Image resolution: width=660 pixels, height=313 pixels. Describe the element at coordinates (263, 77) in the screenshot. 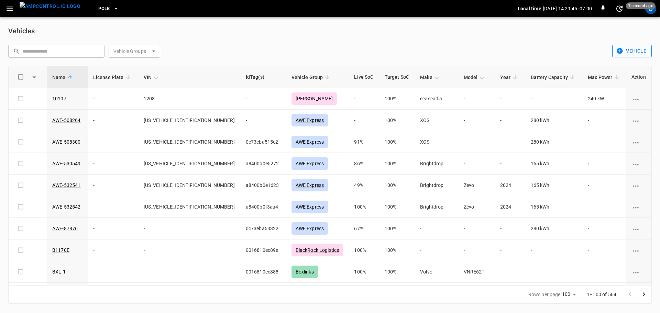

I see `th: IdTag(s)` at that location.